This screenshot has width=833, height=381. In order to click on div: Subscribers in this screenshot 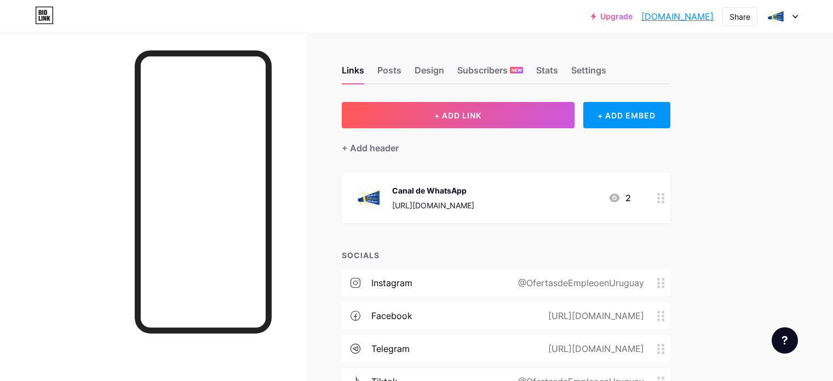, I will do `click(490, 73)`.